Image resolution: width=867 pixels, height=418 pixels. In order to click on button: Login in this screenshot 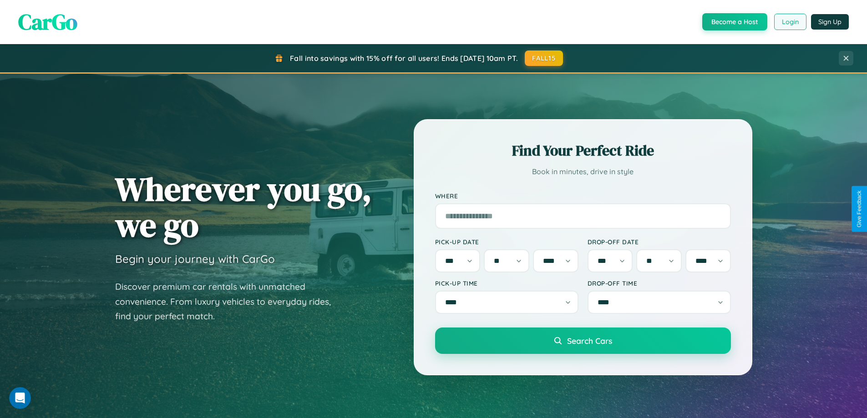, I will do `click(790, 22)`.